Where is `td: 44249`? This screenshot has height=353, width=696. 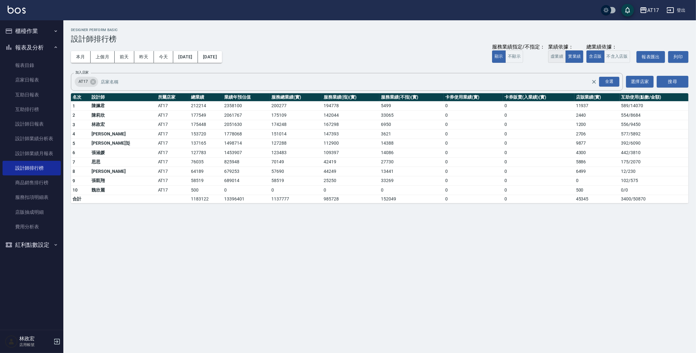 td: 44249 is located at coordinates (351, 171).